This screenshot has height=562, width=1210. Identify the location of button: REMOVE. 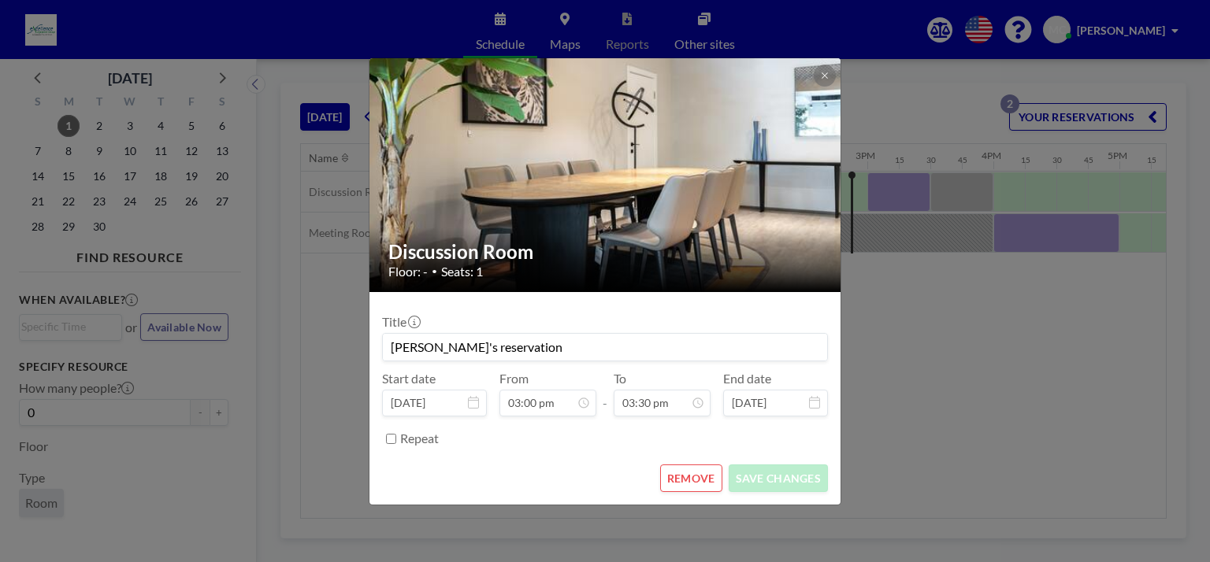
(691, 478).